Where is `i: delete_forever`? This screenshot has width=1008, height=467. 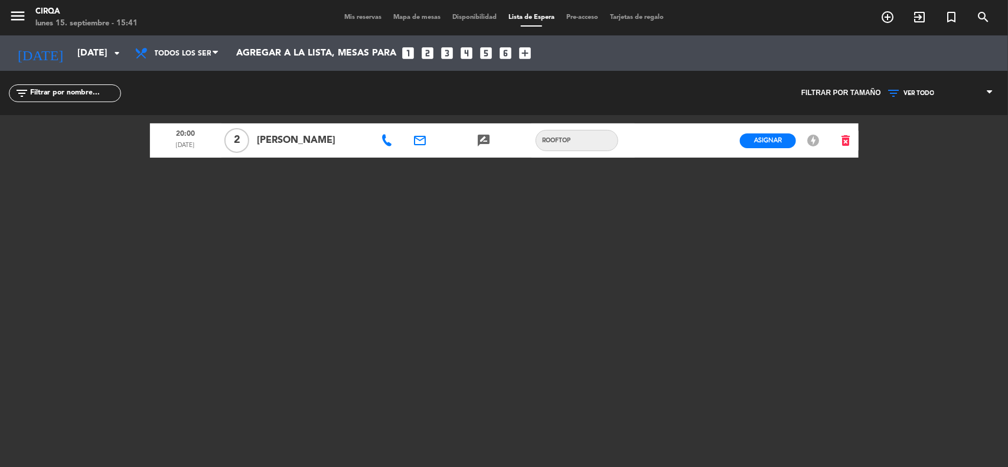 i: delete_forever is located at coordinates (846, 141).